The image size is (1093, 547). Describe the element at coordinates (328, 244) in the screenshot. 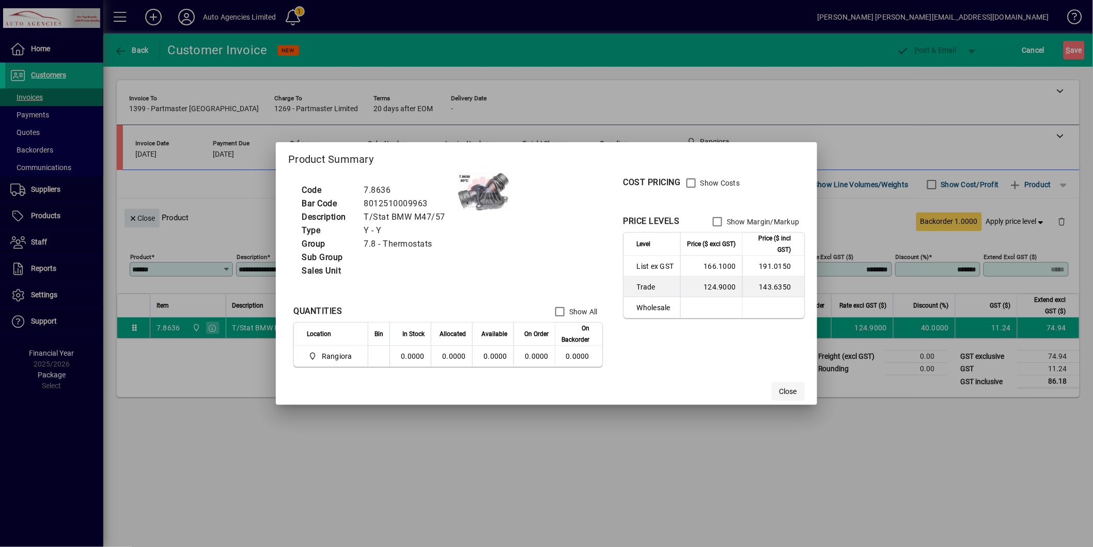

I see `td: Group` at that location.